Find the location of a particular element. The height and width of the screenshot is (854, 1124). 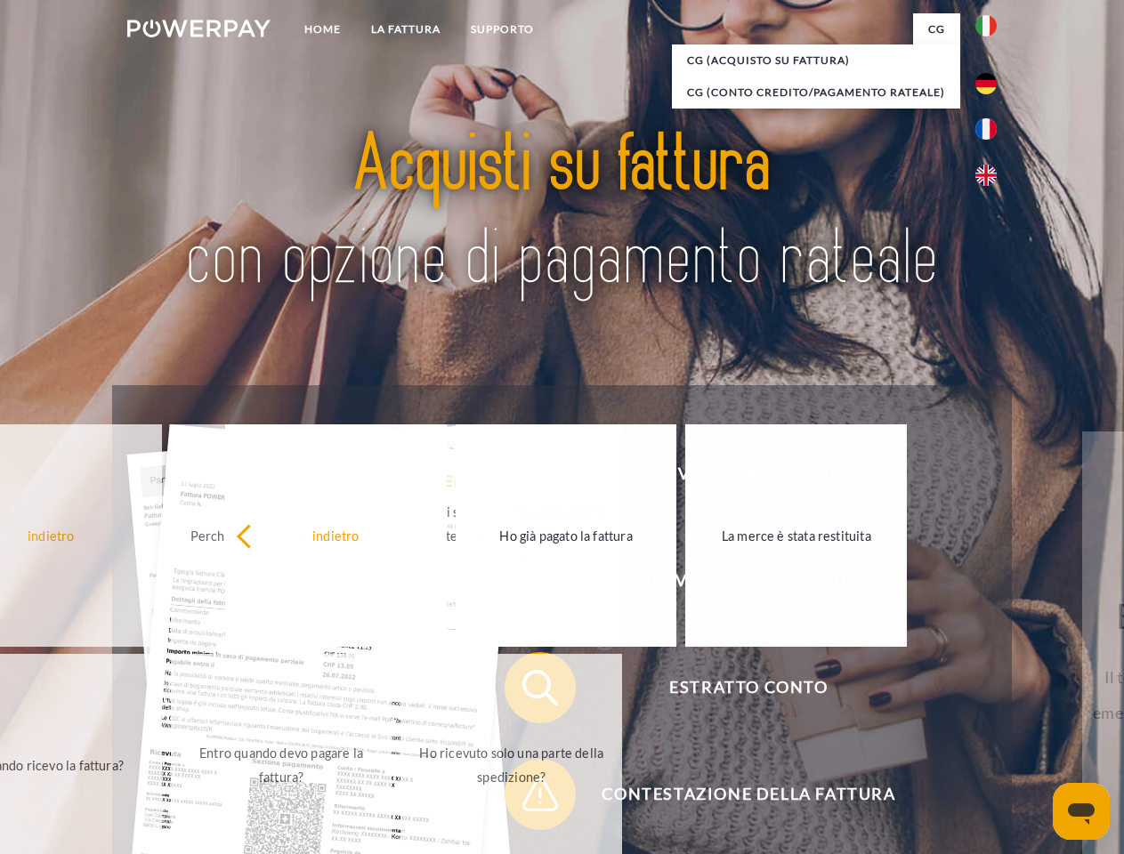

button: Contestazione della fattura is located at coordinates (736, 795).